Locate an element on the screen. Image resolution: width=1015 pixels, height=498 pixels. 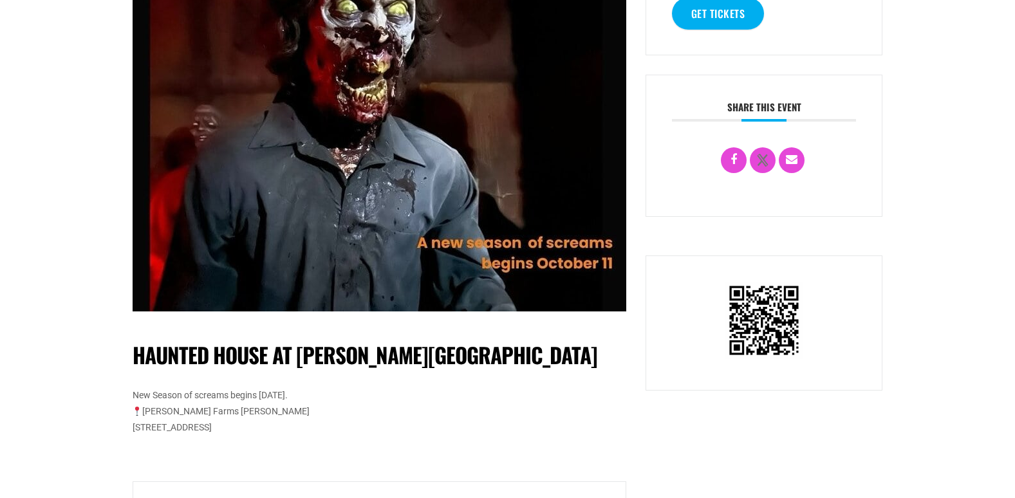
img: QR Code is located at coordinates (764, 320).